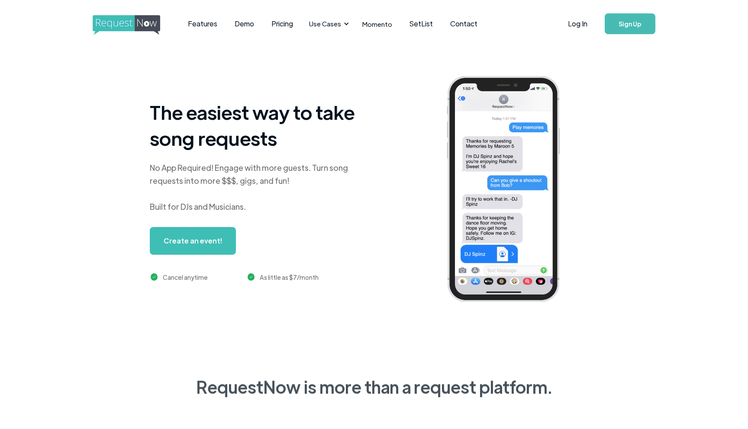 This screenshot has width=748, height=429. Describe the element at coordinates (464, 24) in the screenshot. I see `a: Contact` at that location.